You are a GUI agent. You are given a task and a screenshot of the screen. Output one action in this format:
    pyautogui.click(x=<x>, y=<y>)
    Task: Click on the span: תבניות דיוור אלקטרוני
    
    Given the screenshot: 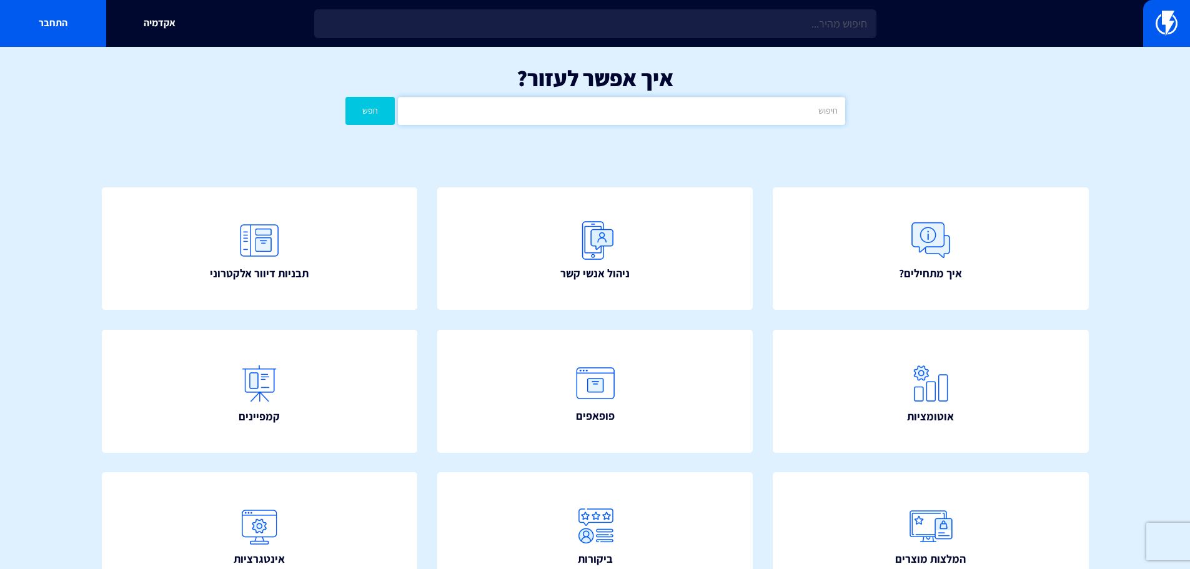 What is the action you would take?
    pyautogui.click(x=259, y=274)
    